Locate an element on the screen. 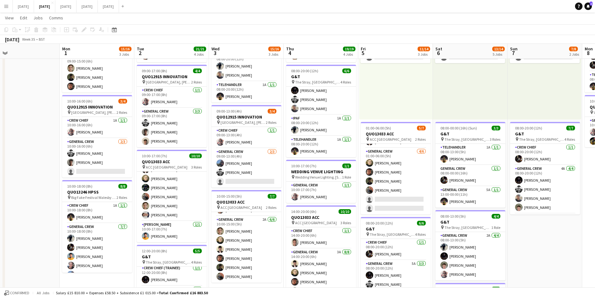 Image resolution: width=595 pixels, height=298 pixels. h3: QUO12915 INNOVATION is located at coordinates (246, 117).